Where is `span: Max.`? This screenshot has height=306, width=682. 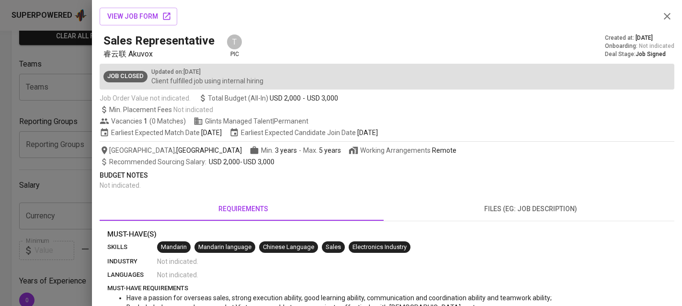 span: Max. is located at coordinates (322, 150).